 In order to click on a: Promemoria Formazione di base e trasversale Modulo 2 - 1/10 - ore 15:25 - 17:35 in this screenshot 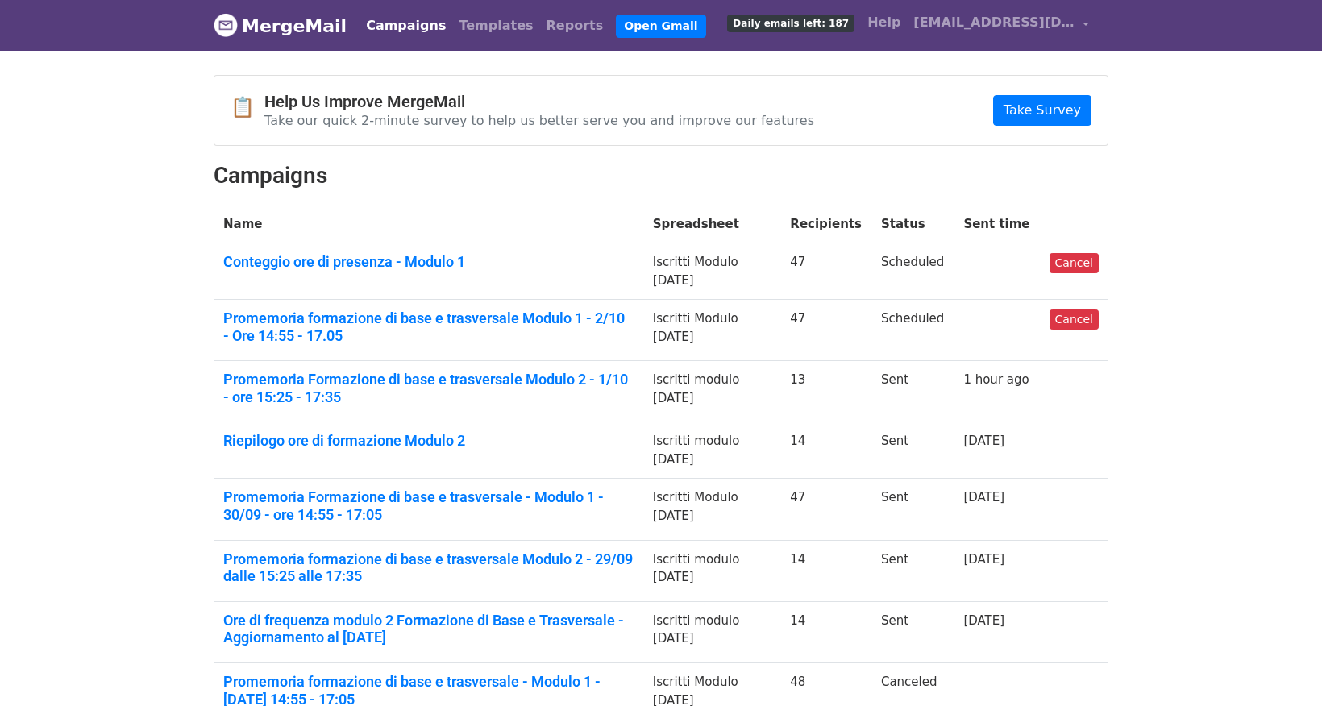, I will do `click(428, 388)`.